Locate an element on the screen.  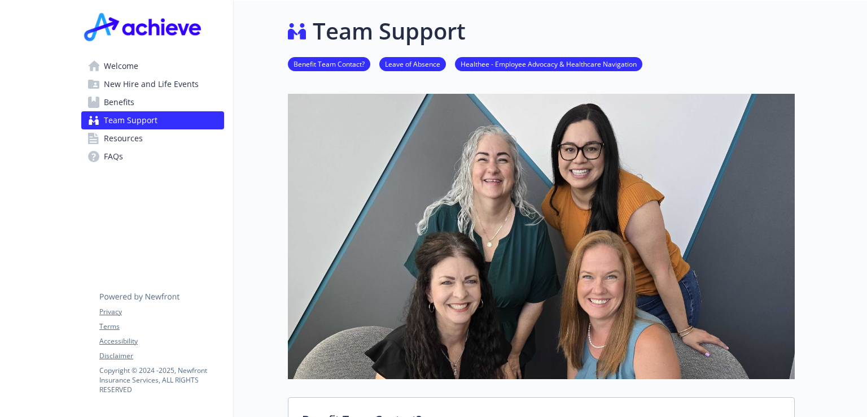
span: Welcome is located at coordinates (121, 66).